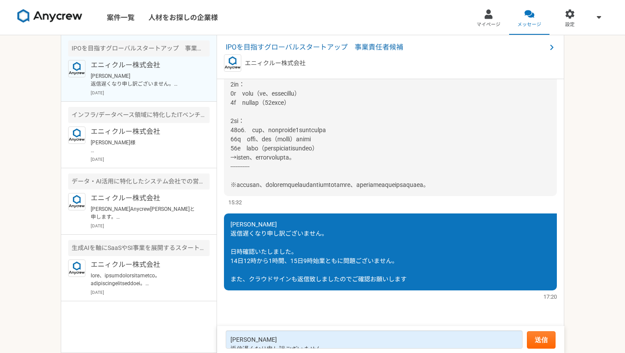  I want to click on span: 17:20, so click(550, 296).